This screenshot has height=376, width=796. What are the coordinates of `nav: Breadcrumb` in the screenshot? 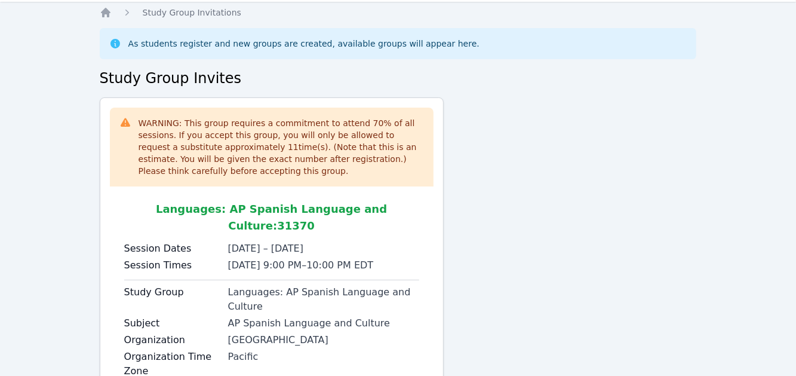 It's located at (398, 13).